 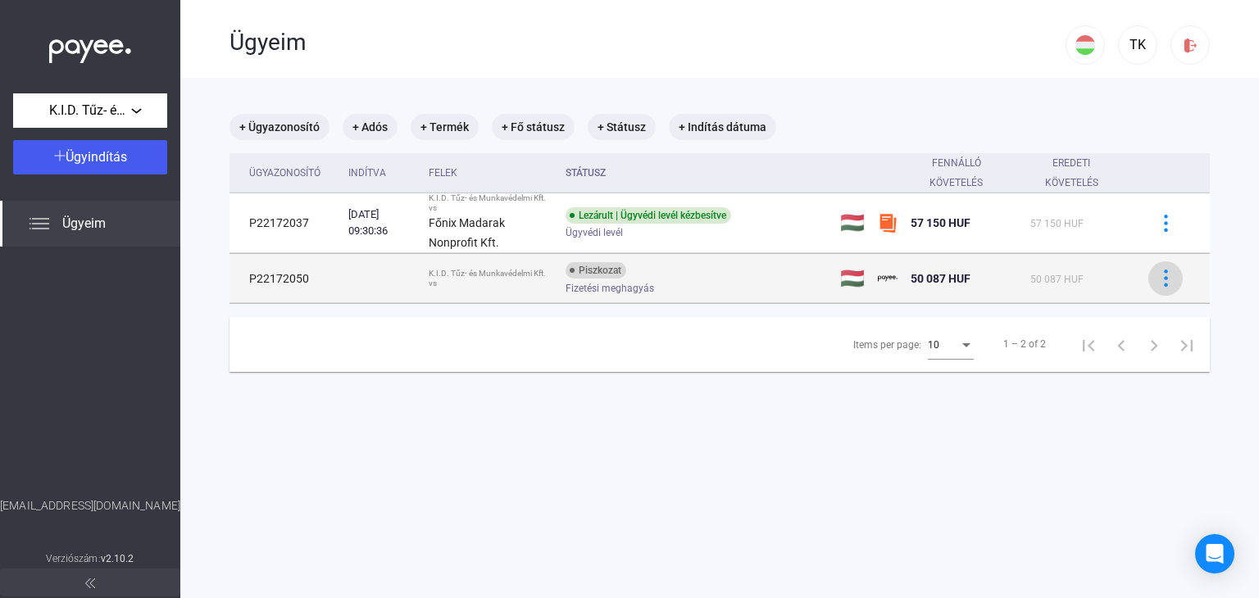 I want to click on button: K.I.D. Tűz- és Munkavédelmi Kft., so click(x=90, y=111).